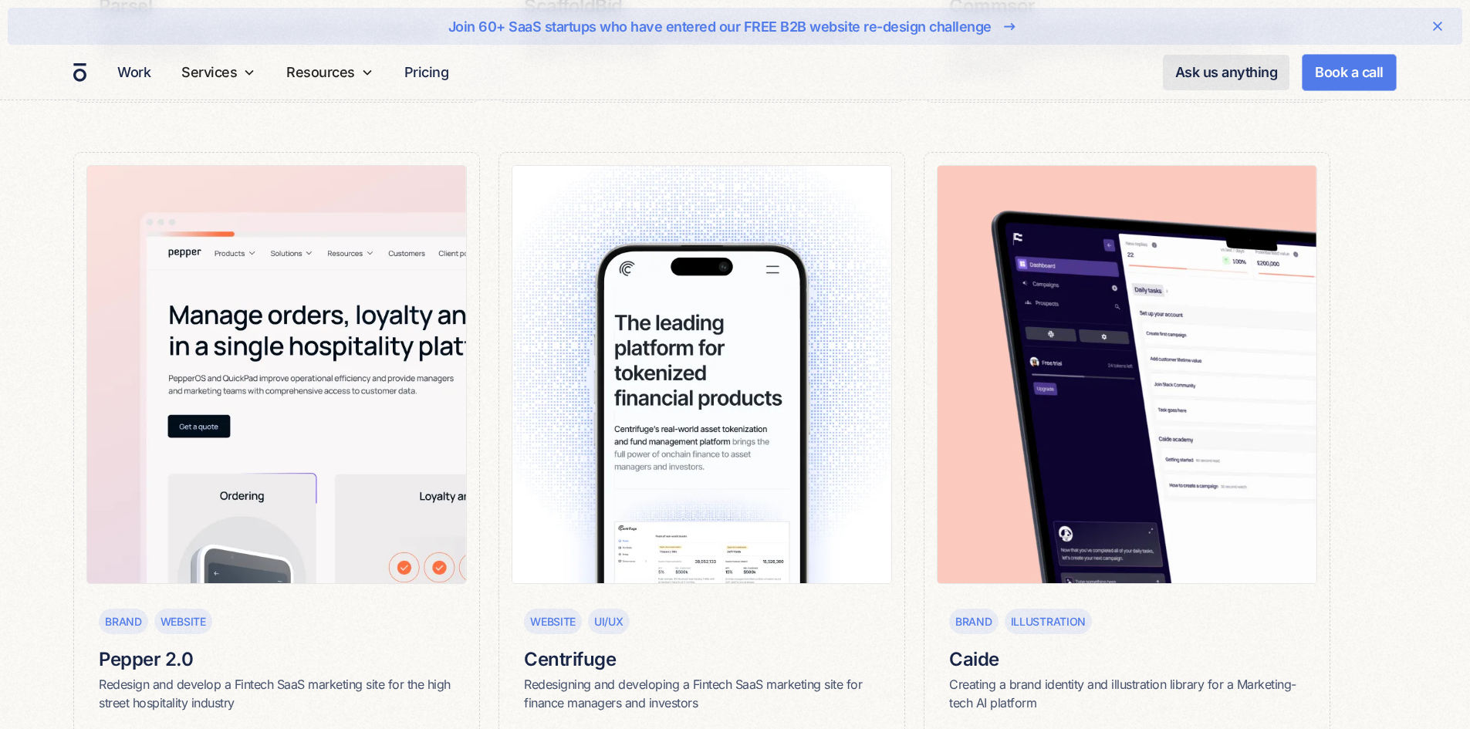 This screenshot has height=729, width=1470. What do you see at coordinates (701, 694) in the screenshot?
I see `div: Redesigning and developing a Fintech SaaS marketing site for finance managers and investors` at bounding box center [701, 694].